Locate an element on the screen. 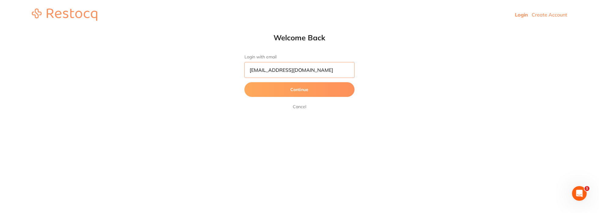  a: Create Account is located at coordinates (549, 15).